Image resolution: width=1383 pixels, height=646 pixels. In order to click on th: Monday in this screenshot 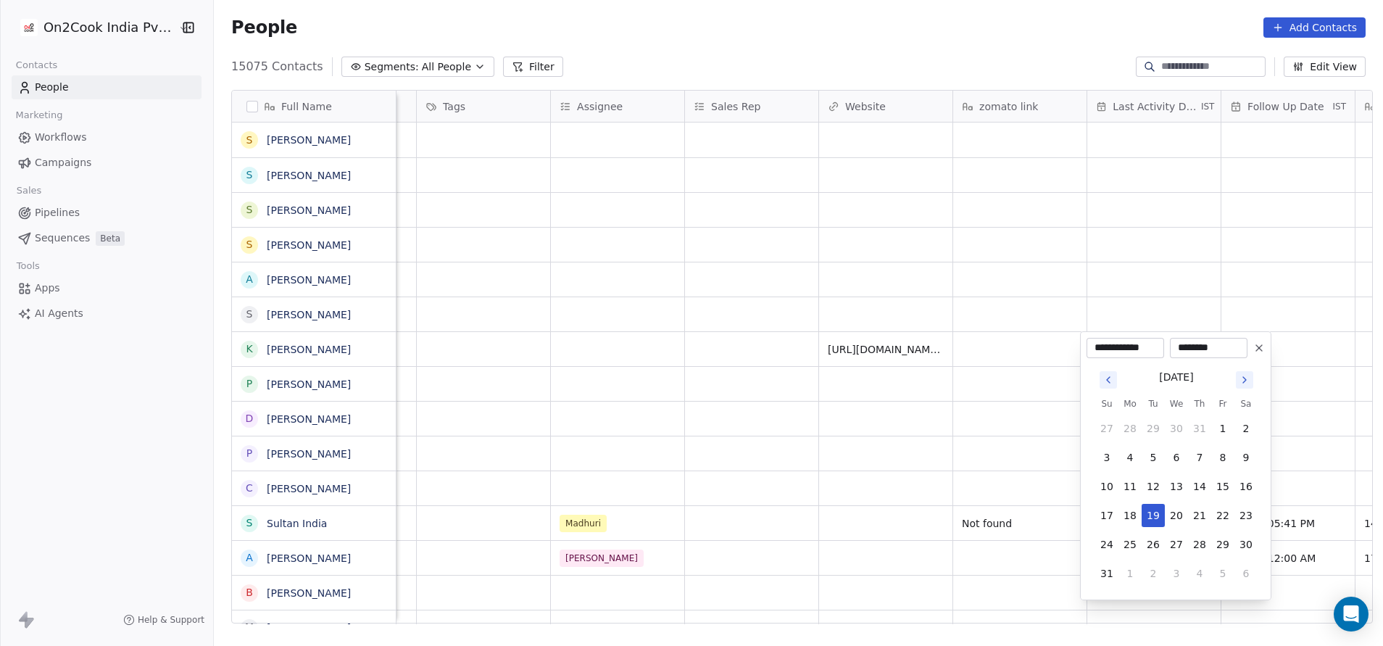, I will do `click(1130, 404)`.